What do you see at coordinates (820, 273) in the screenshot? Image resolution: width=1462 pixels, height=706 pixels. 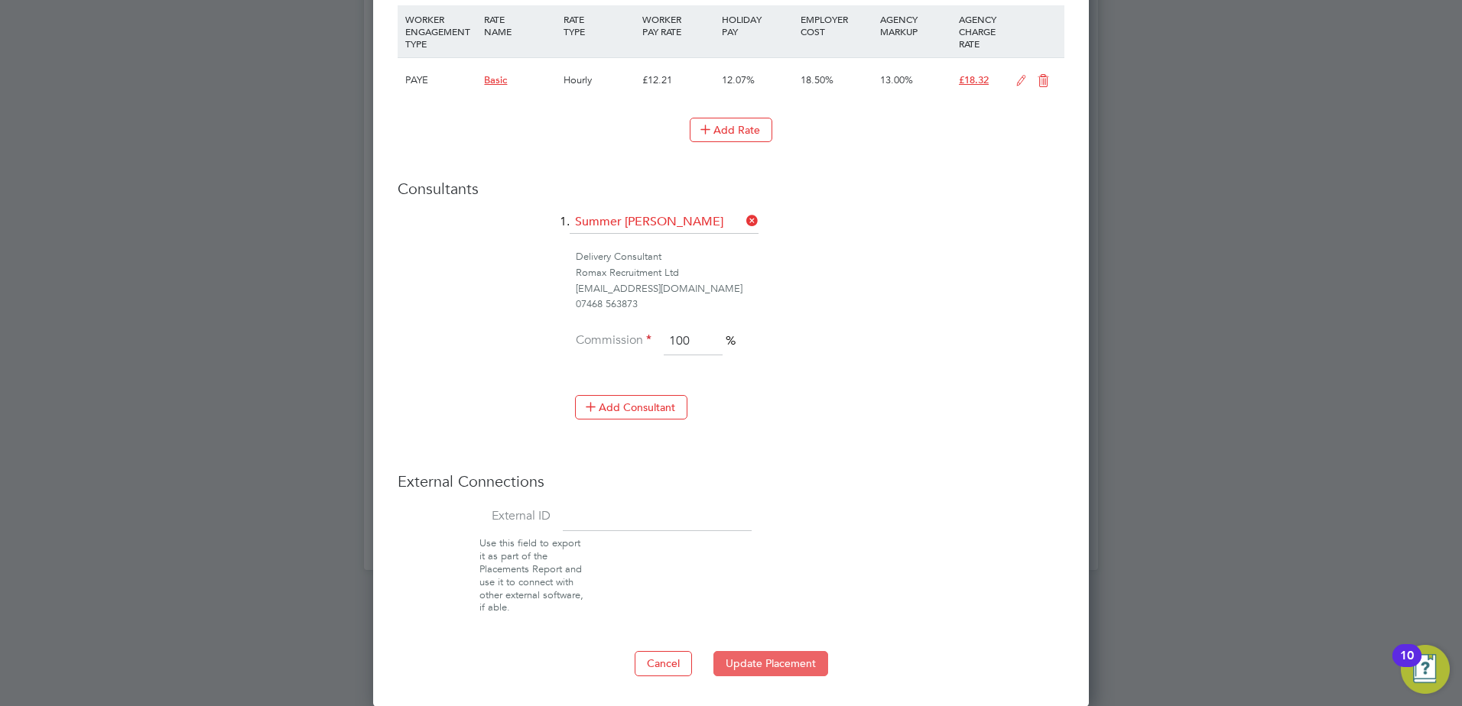 I see `div: Romax Recruitment Ltd` at bounding box center [820, 273].